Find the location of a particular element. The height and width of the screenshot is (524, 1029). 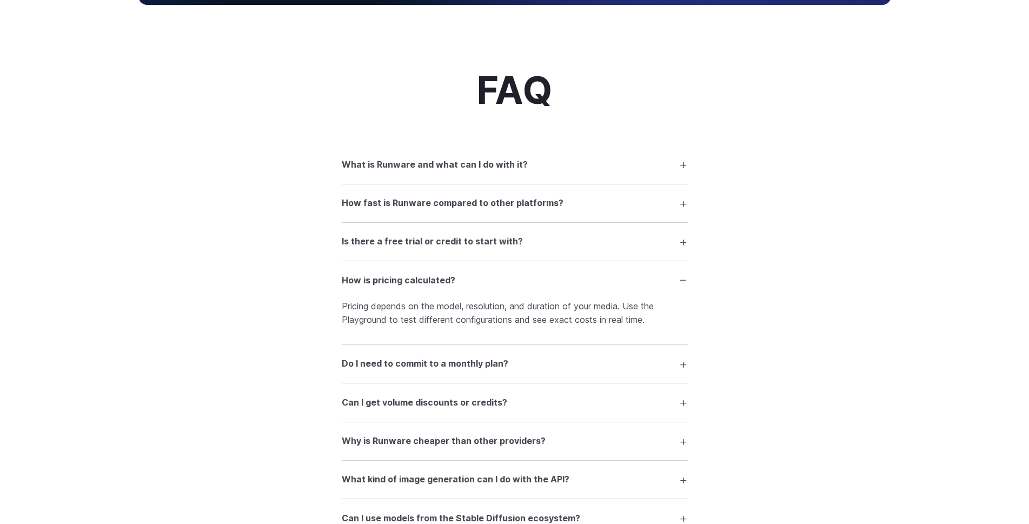

summary: Is there a free trial or credit to start with? is located at coordinates (515, 242).